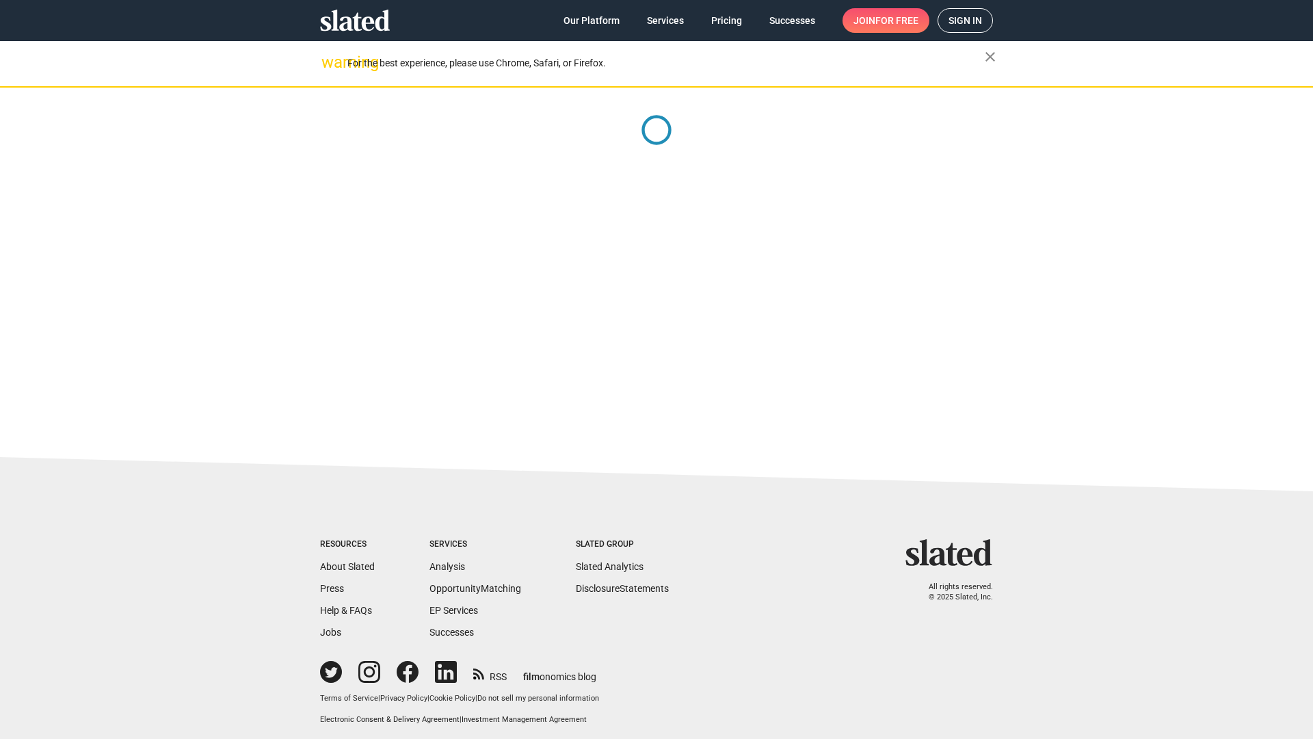 The image size is (1313, 739). What do you see at coordinates (726, 21) in the screenshot?
I see `a: Pricing` at bounding box center [726, 21].